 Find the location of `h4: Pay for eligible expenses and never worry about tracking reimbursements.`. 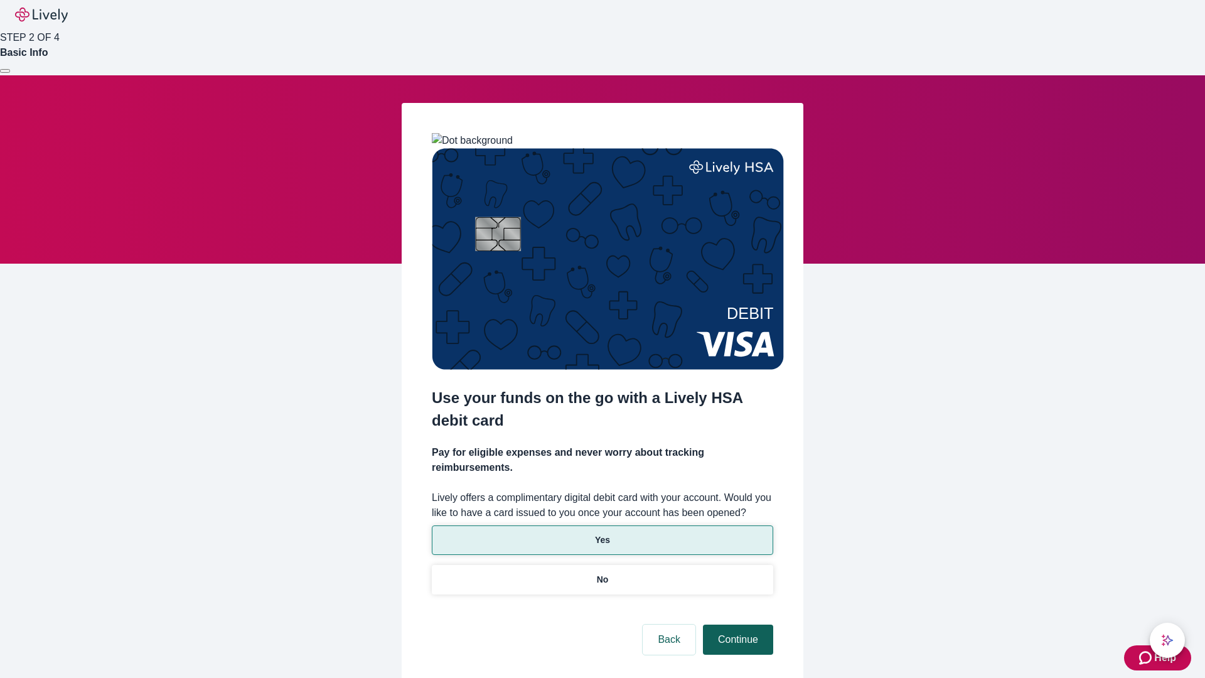

h4: Pay for eligible expenses and never worry about tracking reimbursements. is located at coordinates (603, 460).